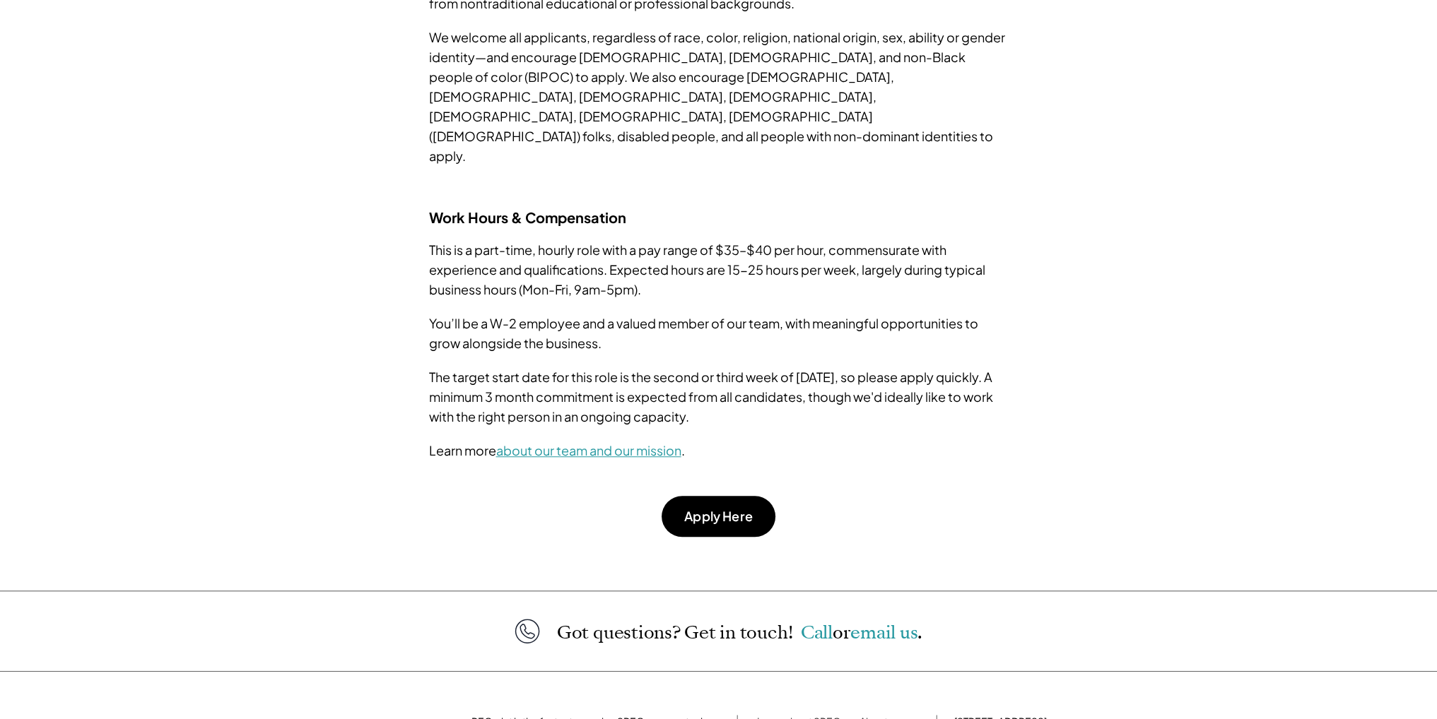  What do you see at coordinates (739, 632) in the screenshot?
I see `p: Got questions? Get in touch!` at bounding box center [739, 632].